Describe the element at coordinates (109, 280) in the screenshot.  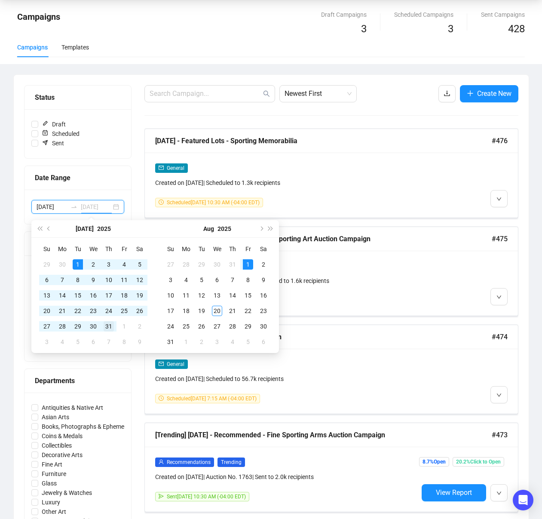
I see `div: 10` at that location.